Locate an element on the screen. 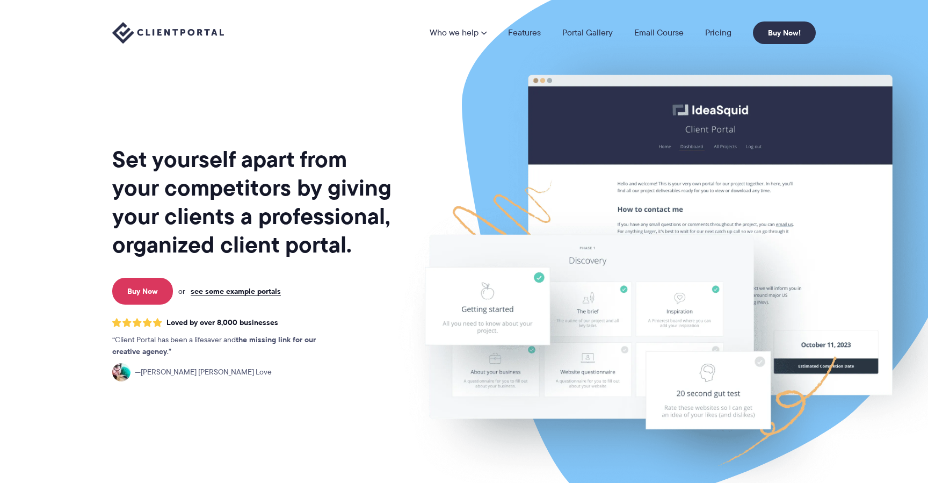  a: Portal Gallery is located at coordinates (587, 33).